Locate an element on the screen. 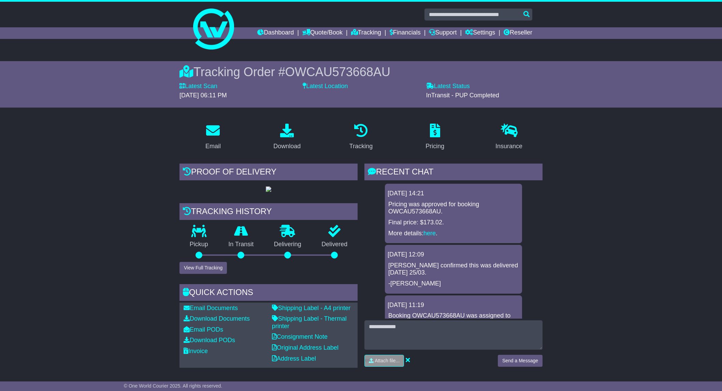  a: Email Documents is located at coordinates (210, 308).